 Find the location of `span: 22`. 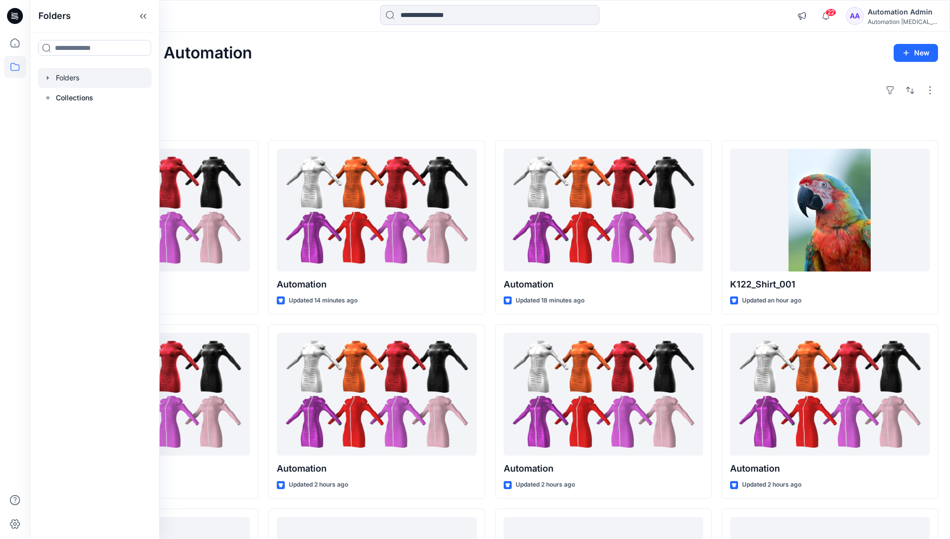

span: 22 is located at coordinates (831, 12).